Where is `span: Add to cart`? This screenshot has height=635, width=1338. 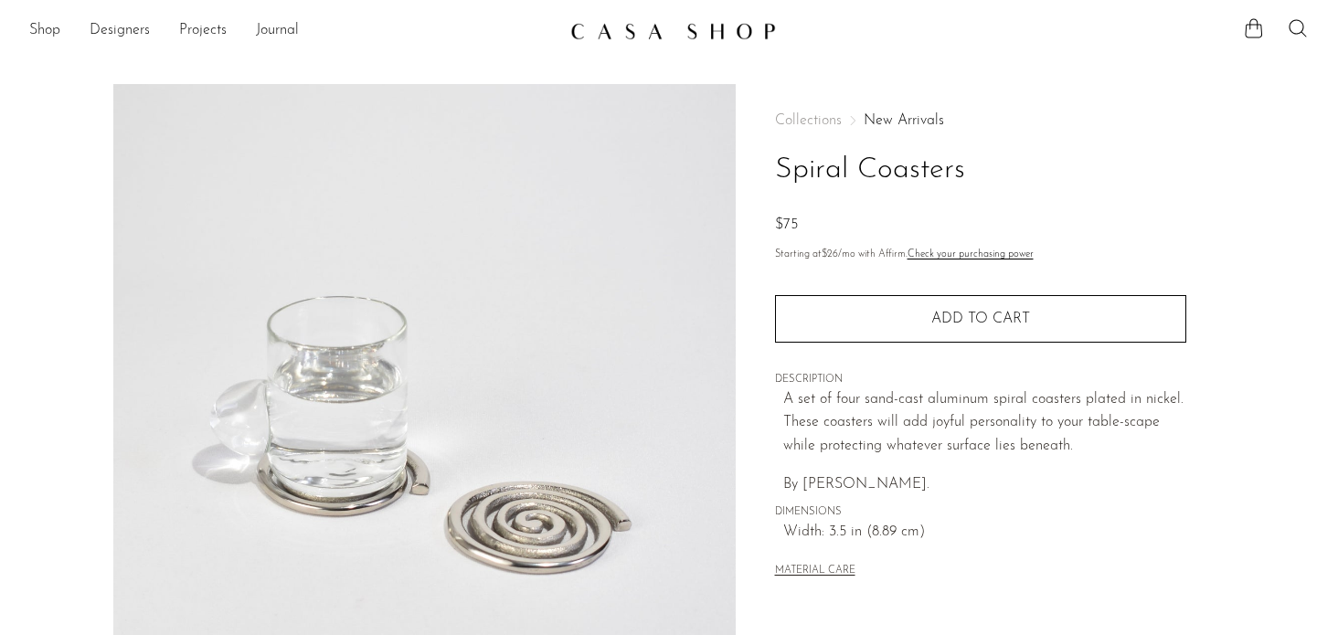 span: Add to cart is located at coordinates (980, 319).